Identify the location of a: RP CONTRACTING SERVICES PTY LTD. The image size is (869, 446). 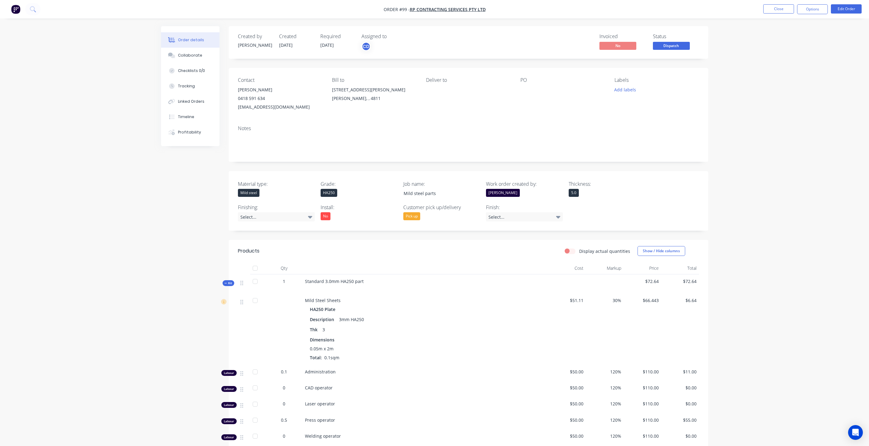
(447, 9).